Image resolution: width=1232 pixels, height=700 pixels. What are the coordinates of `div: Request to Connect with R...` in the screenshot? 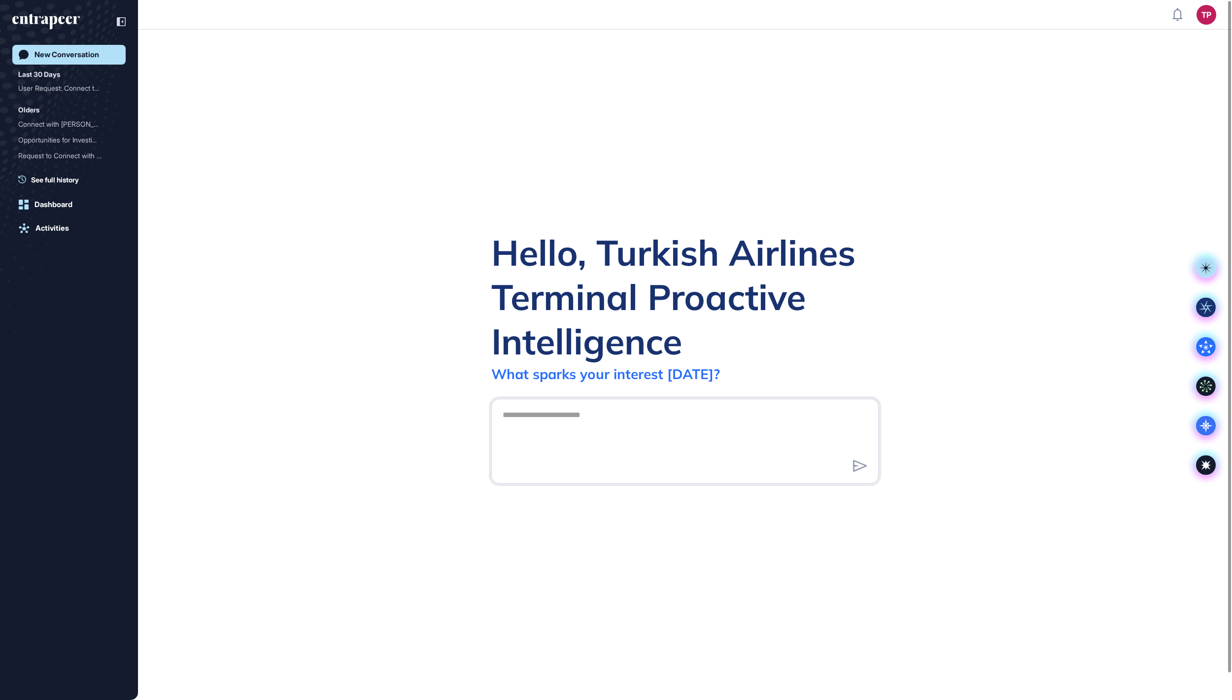 It's located at (65, 156).